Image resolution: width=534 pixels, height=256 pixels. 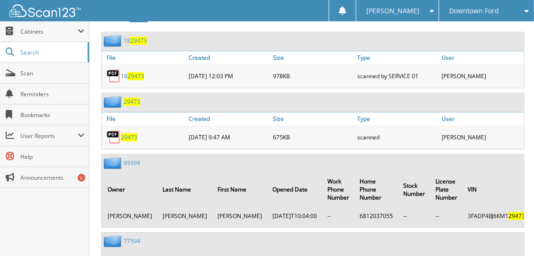 I want to click on div: Chat Widget, so click(x=511, y=233).